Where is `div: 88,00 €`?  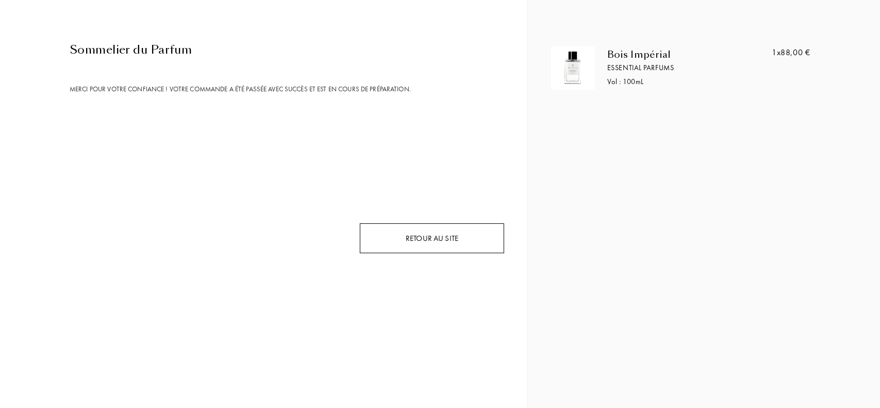 div: 88,00 € is located at coordinates (791, 53).